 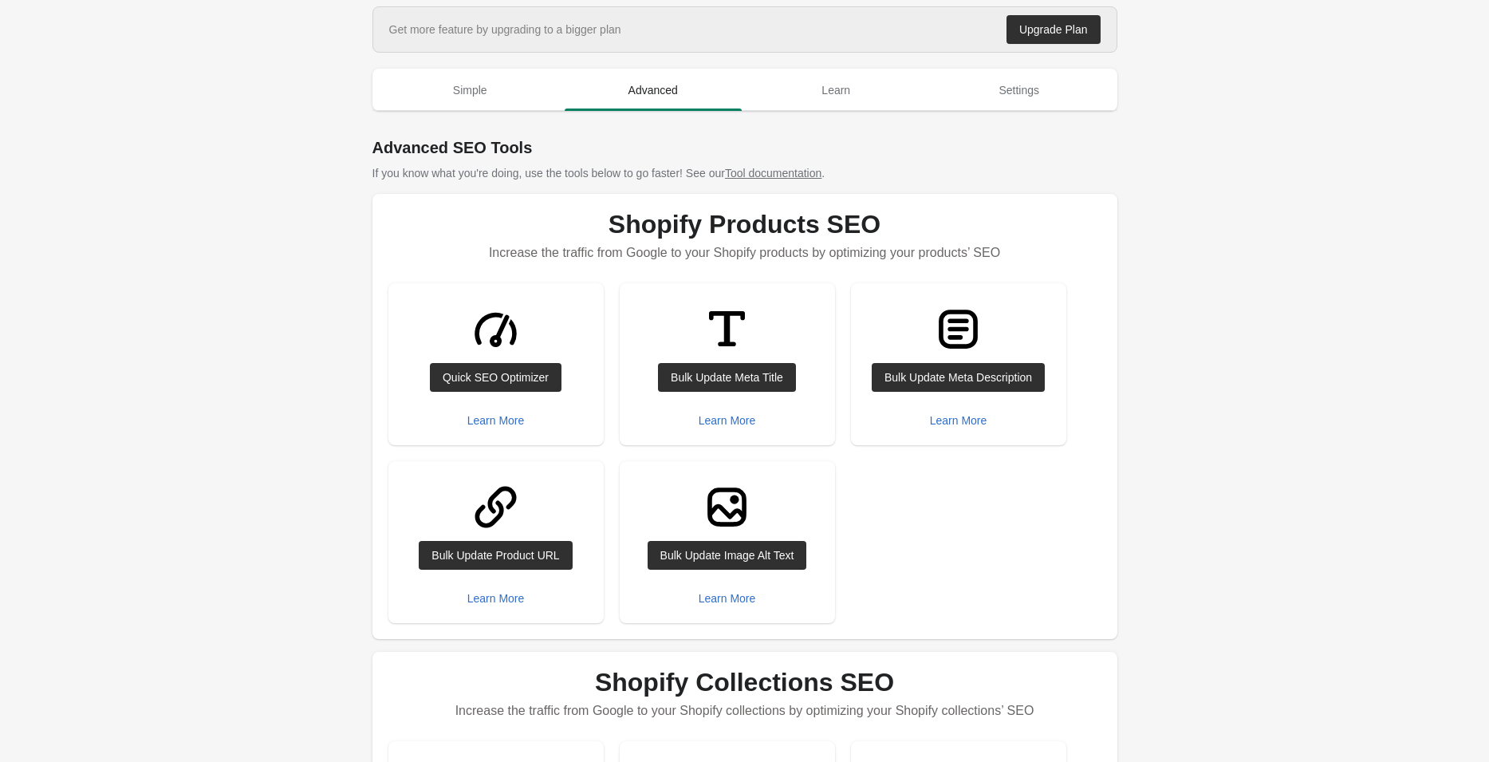 I want to click on img: LinkMinor-ab1ad89fd1997c3bec88bdaa9090a6519f48abaf731dc9ef56a2f2c6a9edd30f.svg, so click(x=495, y=506).